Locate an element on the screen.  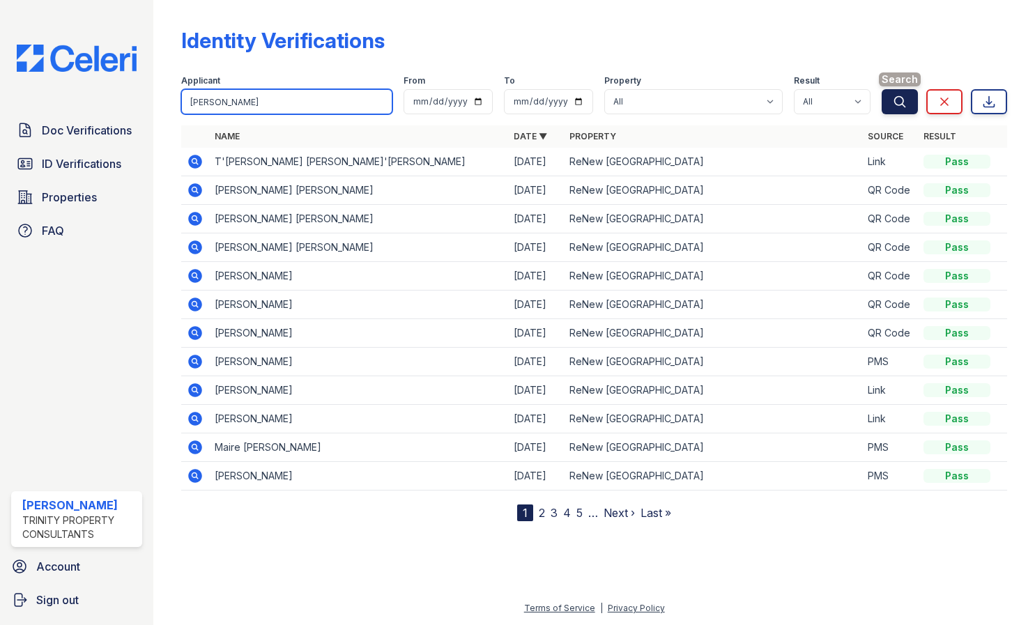
input: Search by name or phone number is located at coordinates (286, 102).